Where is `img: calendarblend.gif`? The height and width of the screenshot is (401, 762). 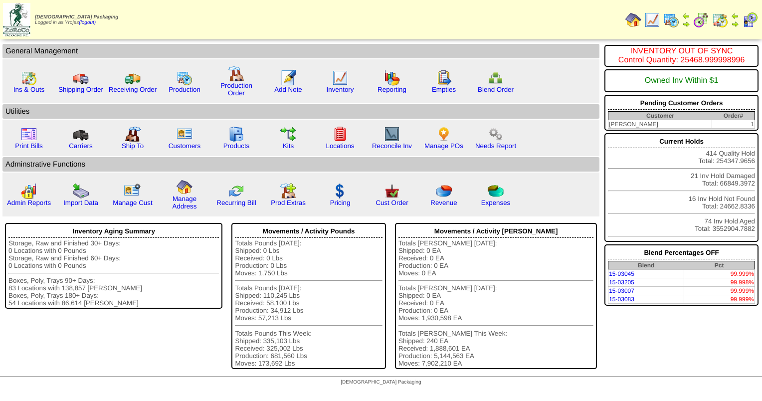
img: calendarblend.gif is located at coordinates (701, 20).